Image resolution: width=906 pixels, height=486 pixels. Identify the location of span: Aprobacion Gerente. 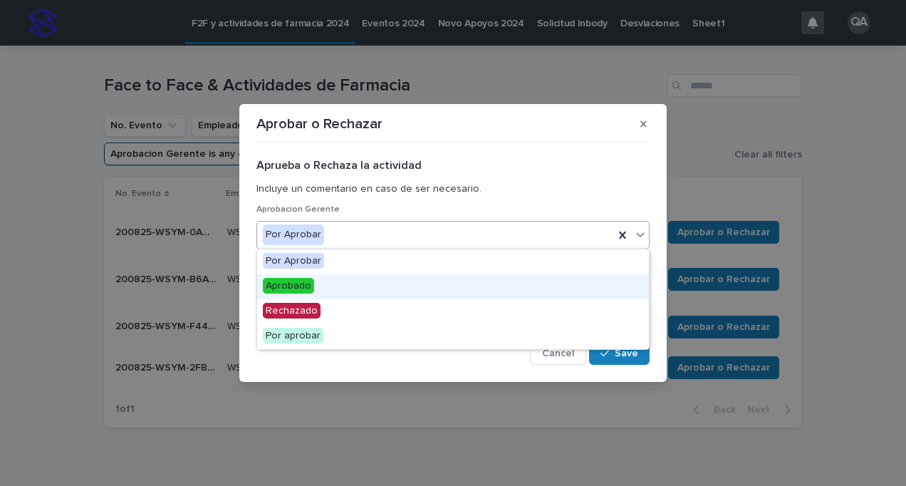
(298, 209).